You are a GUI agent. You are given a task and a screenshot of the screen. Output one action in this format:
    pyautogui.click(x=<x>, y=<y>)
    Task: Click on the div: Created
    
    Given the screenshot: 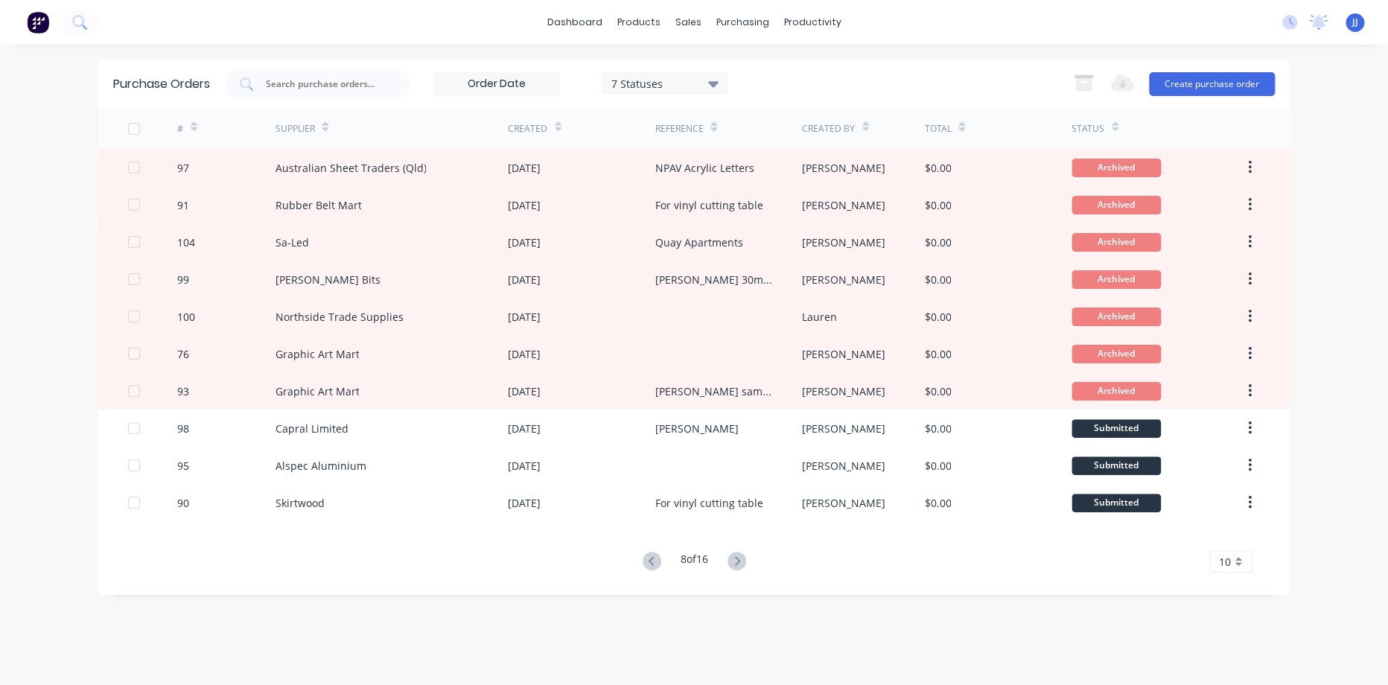 What is the action you would take?
    pyautogui.click(x=527, y=129)
    